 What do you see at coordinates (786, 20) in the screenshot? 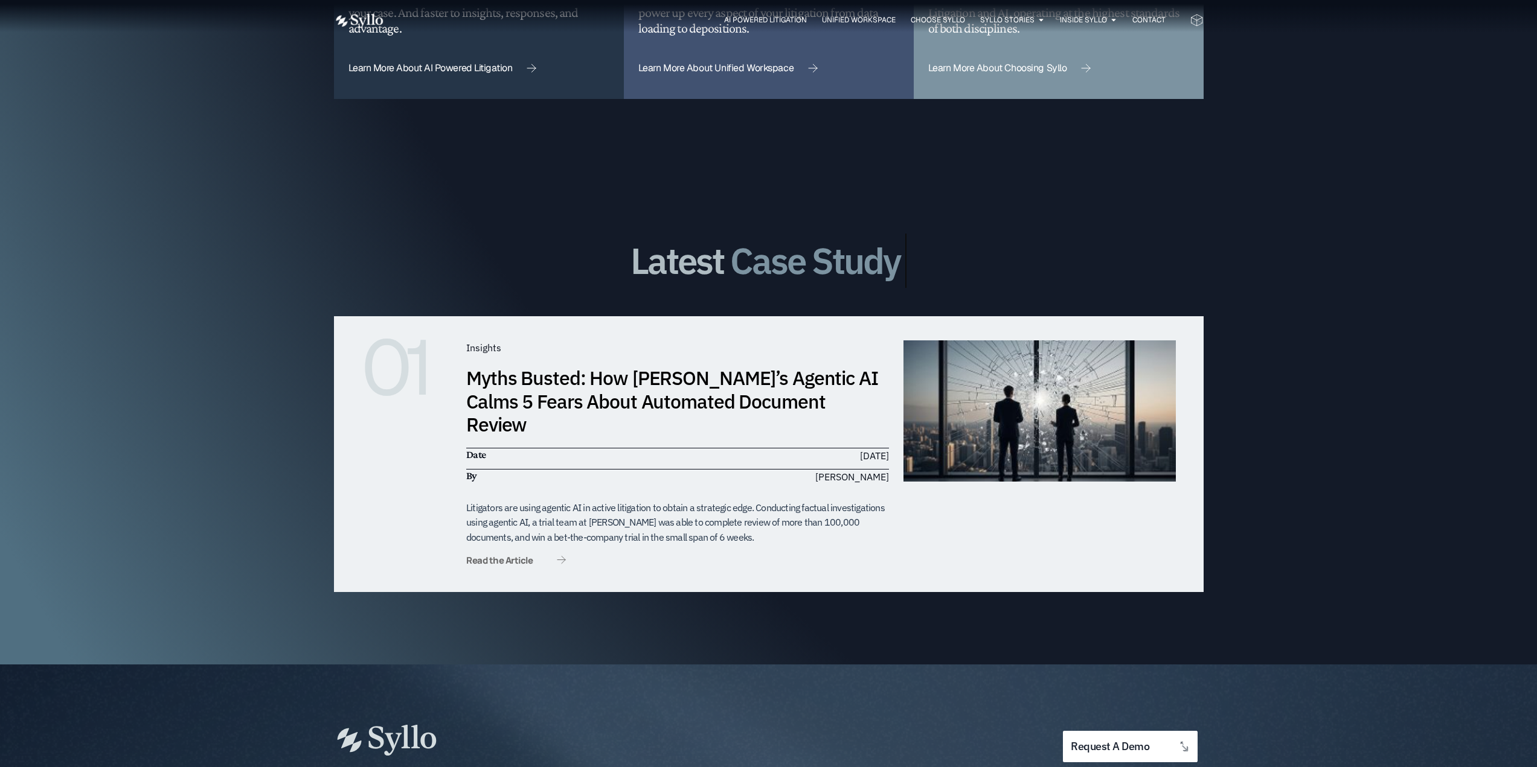
I see `div: Menu Toggle` at bounding box center [786, 20].